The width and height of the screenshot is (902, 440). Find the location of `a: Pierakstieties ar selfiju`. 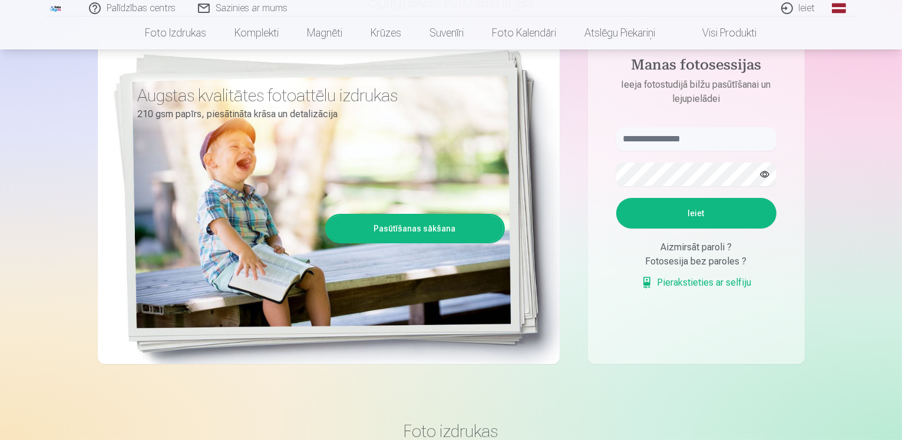

a: Pierakstieties ar selfiju is located at coordinates (696, 283).